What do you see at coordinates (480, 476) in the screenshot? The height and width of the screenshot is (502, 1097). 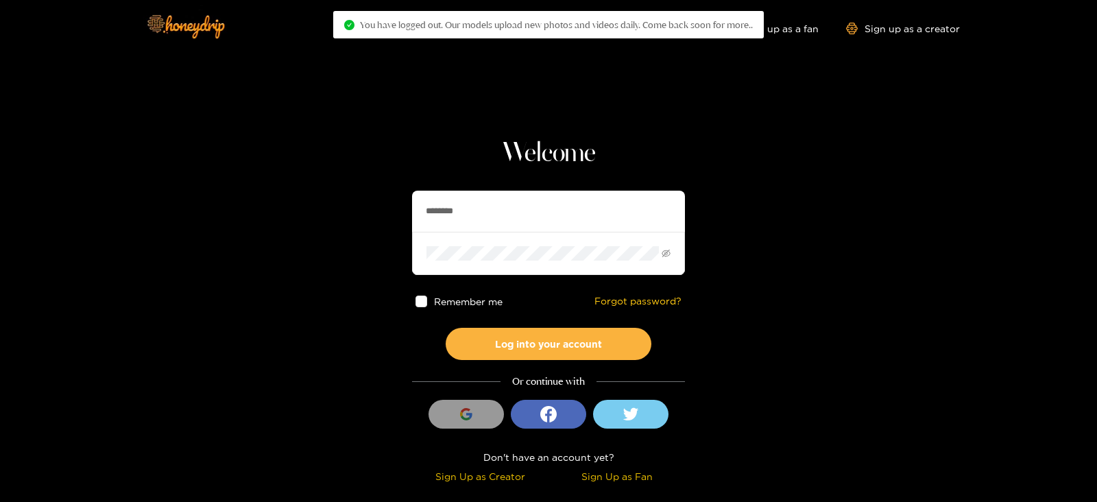 I see `div: Sign Up as Creator` at bounding box center [480, 476].